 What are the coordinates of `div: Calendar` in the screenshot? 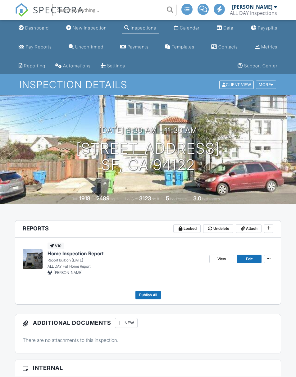 It's located at (189, 28).